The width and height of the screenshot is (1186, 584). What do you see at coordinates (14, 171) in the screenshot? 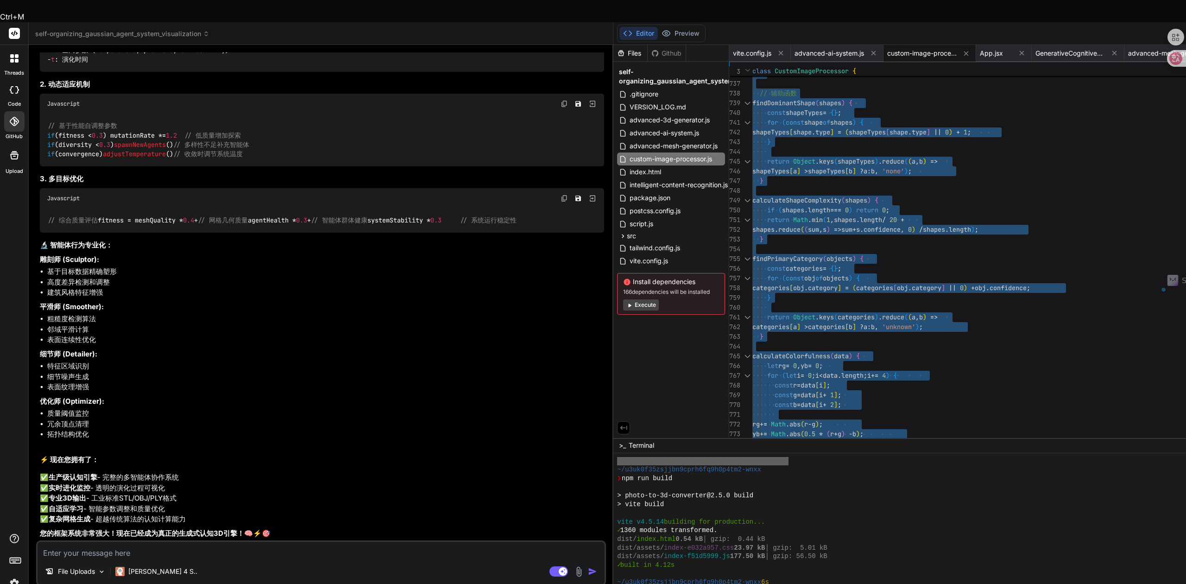
I see `label: Upload` at bounding box center [14, 171].